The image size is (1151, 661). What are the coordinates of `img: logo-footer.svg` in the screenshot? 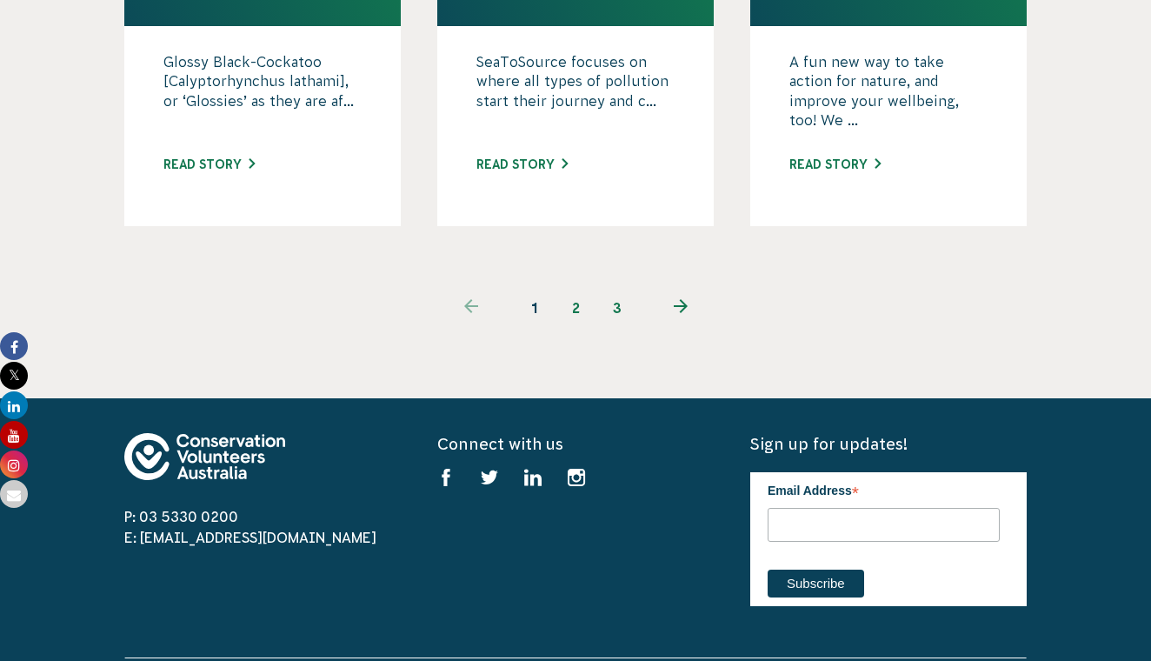 It's located at (204, 456).